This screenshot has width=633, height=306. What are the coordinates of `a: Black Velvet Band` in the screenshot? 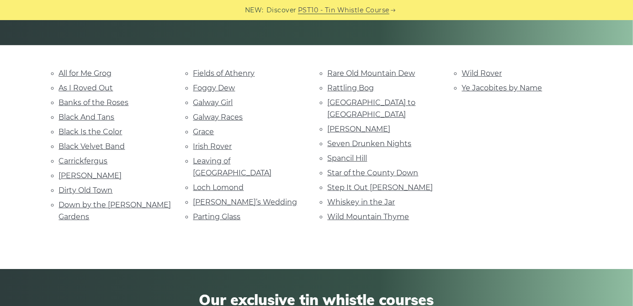 It's located at (92, 146).